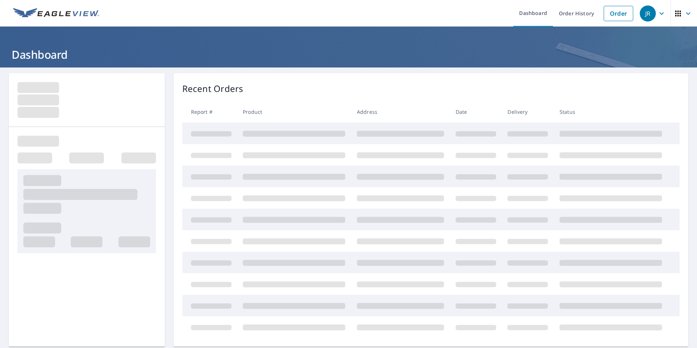 The image size is (697, 348). Describe the element at coordinates (209, 111) in the screenshot. I see `th: Report #` at that location.